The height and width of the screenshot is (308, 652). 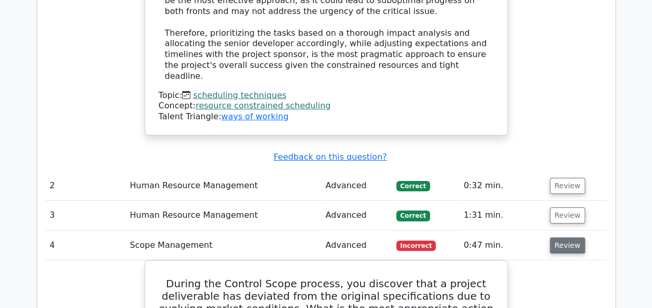 What do you see at coordinates (86, 245) in the screenshot?
I see `td: 4` at bounding box center [86, 245].